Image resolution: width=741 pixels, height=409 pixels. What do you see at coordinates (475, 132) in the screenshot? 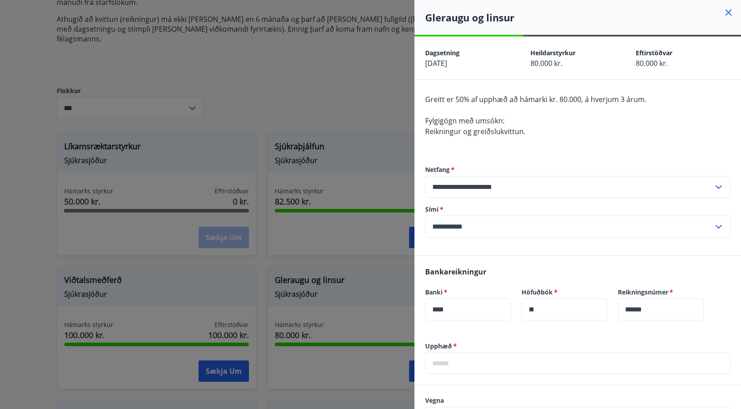
I see `span: Reikningur og greiðslukvittun.` at bounding box center [475, 132].